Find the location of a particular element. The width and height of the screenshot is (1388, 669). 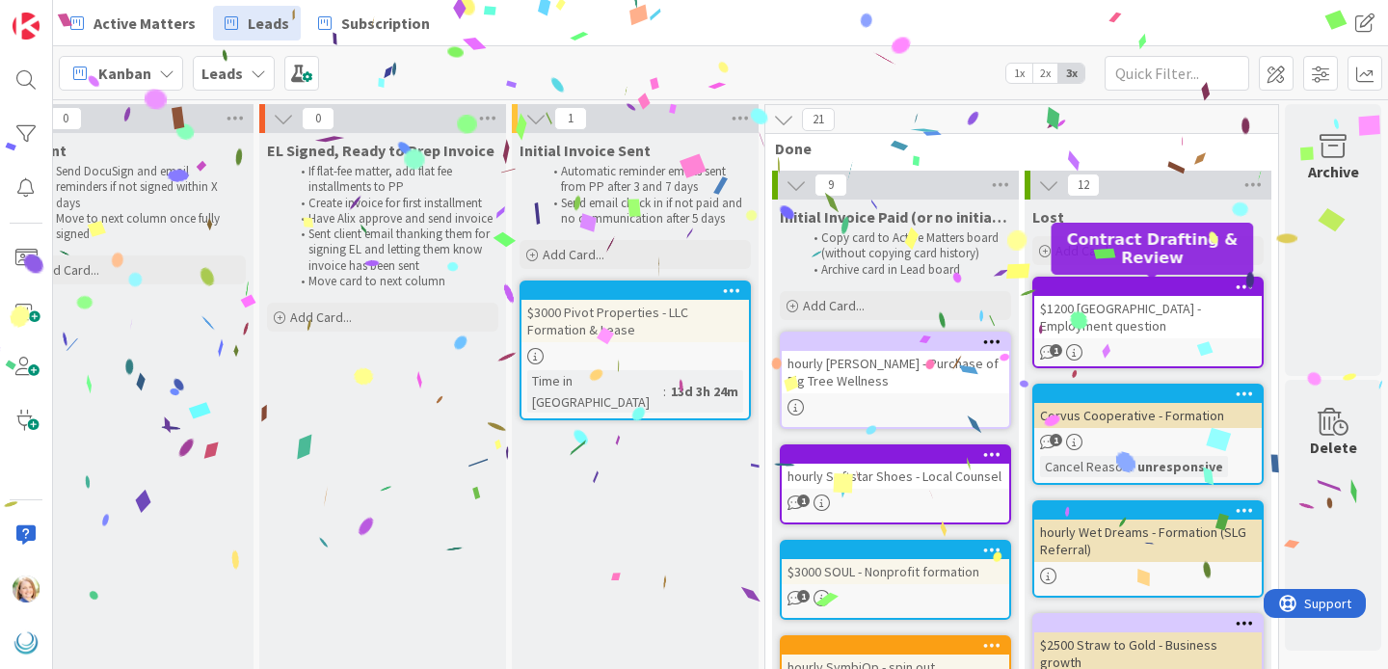

img: avatar is located at coordinates (26, 643).